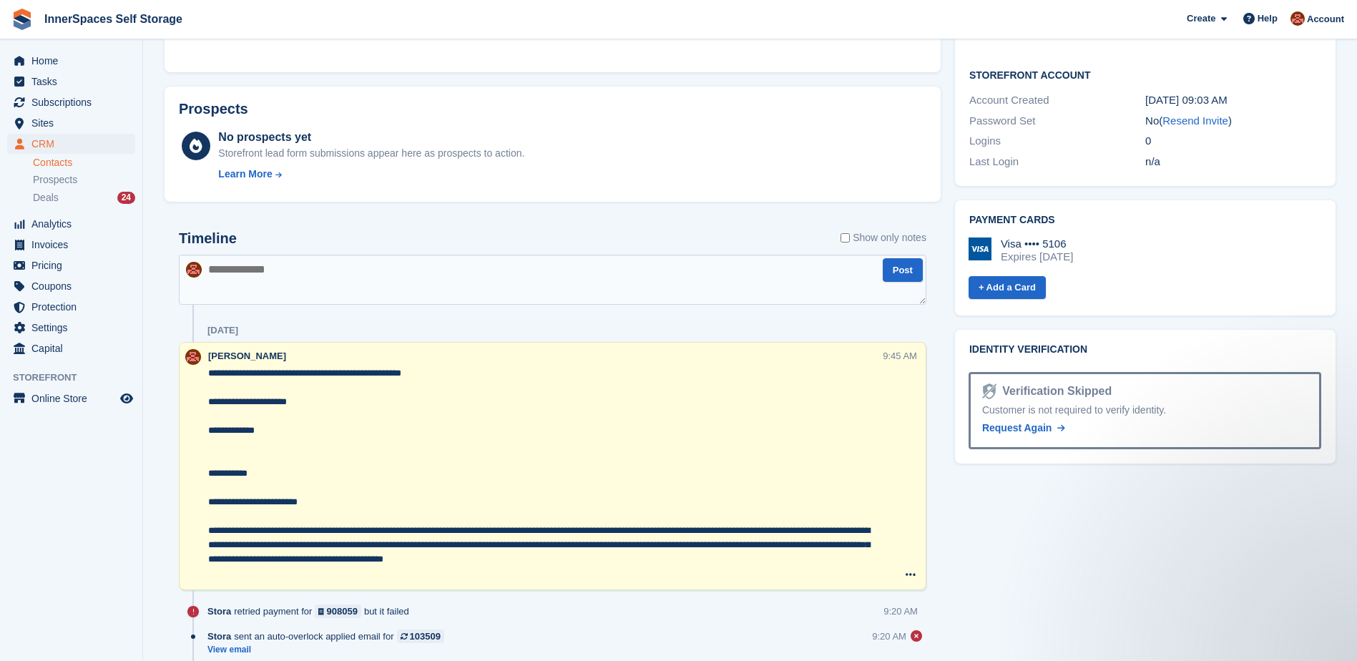  Describe the element at coordinates (74, 61) in the screenshot. I see `span: Home` at that location.